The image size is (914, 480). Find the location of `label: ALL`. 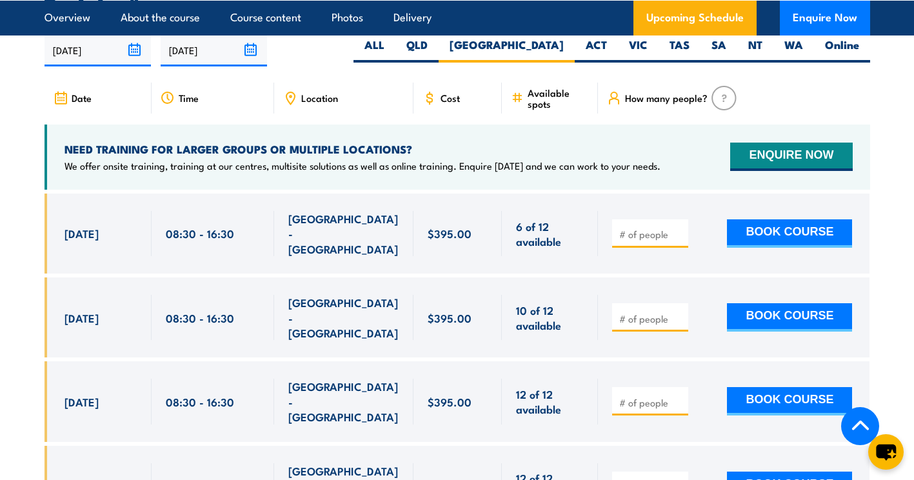

label: ALL is located at coordinates (374, 50).